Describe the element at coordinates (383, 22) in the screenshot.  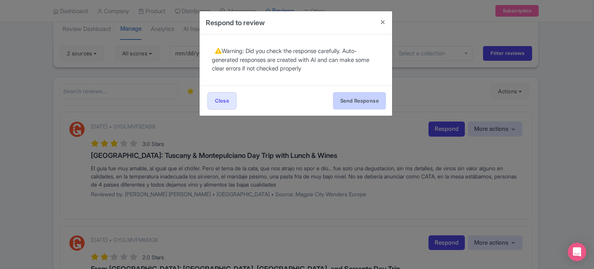
I see `button: Close` at that location.